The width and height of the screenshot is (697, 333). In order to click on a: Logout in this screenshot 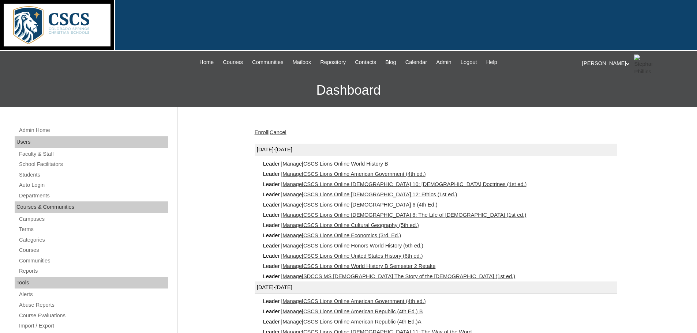, I will do `click(469, 62)`.